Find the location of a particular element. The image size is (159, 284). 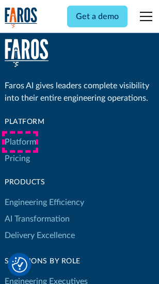

div: Faros AI gives leaders complete visibility into their entire engineering operations. is located at coordinates (80, 92).